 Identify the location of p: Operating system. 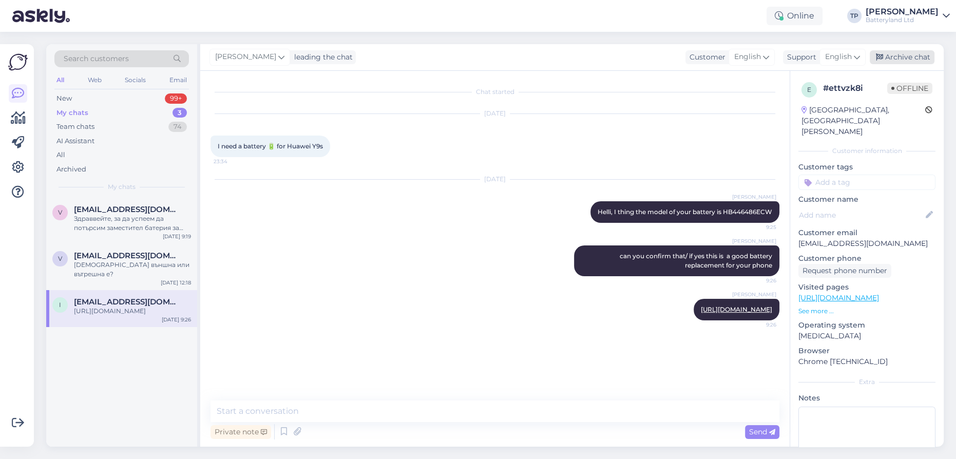
(866, 325).